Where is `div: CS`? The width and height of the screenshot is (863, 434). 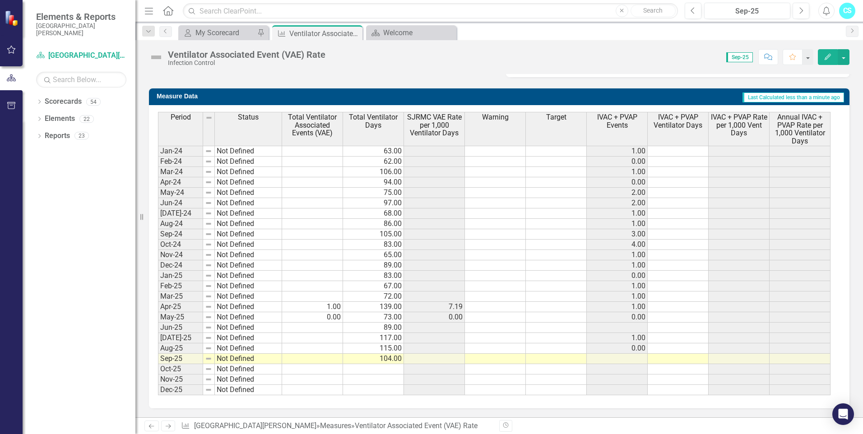 div: CS is located at coordinates (847, 11).